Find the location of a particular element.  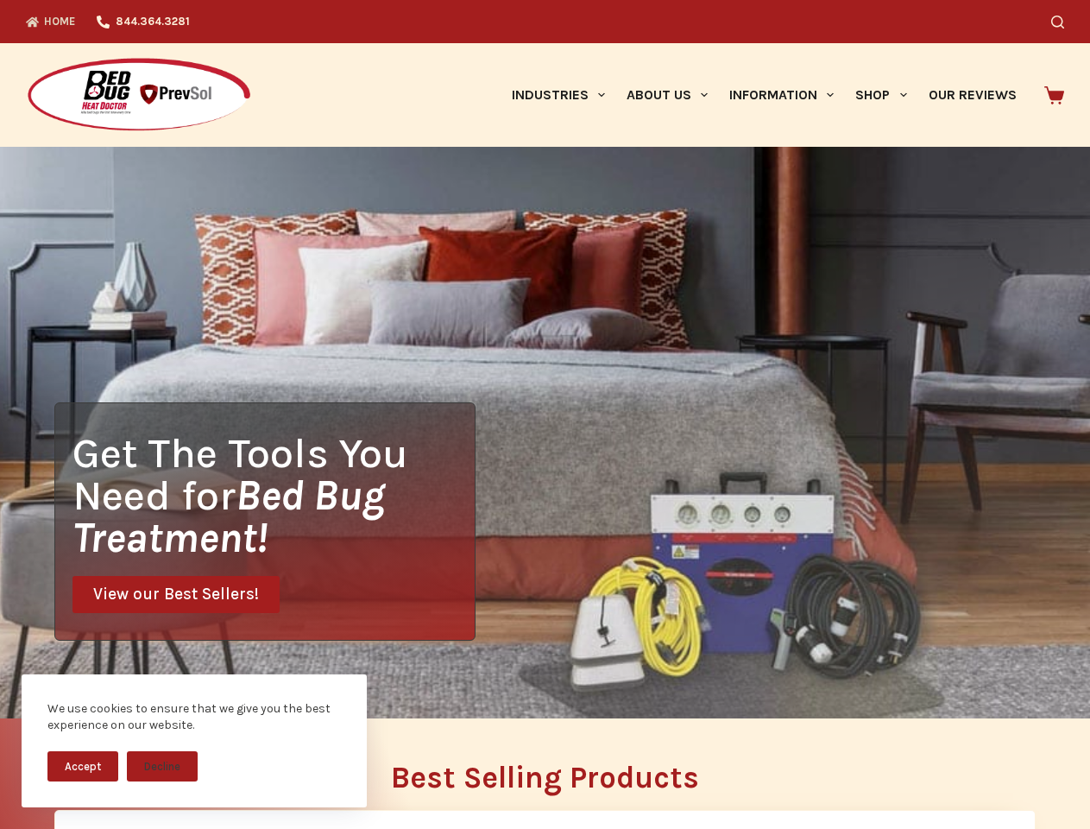

button: Decline is located at coordinates (162, 766).